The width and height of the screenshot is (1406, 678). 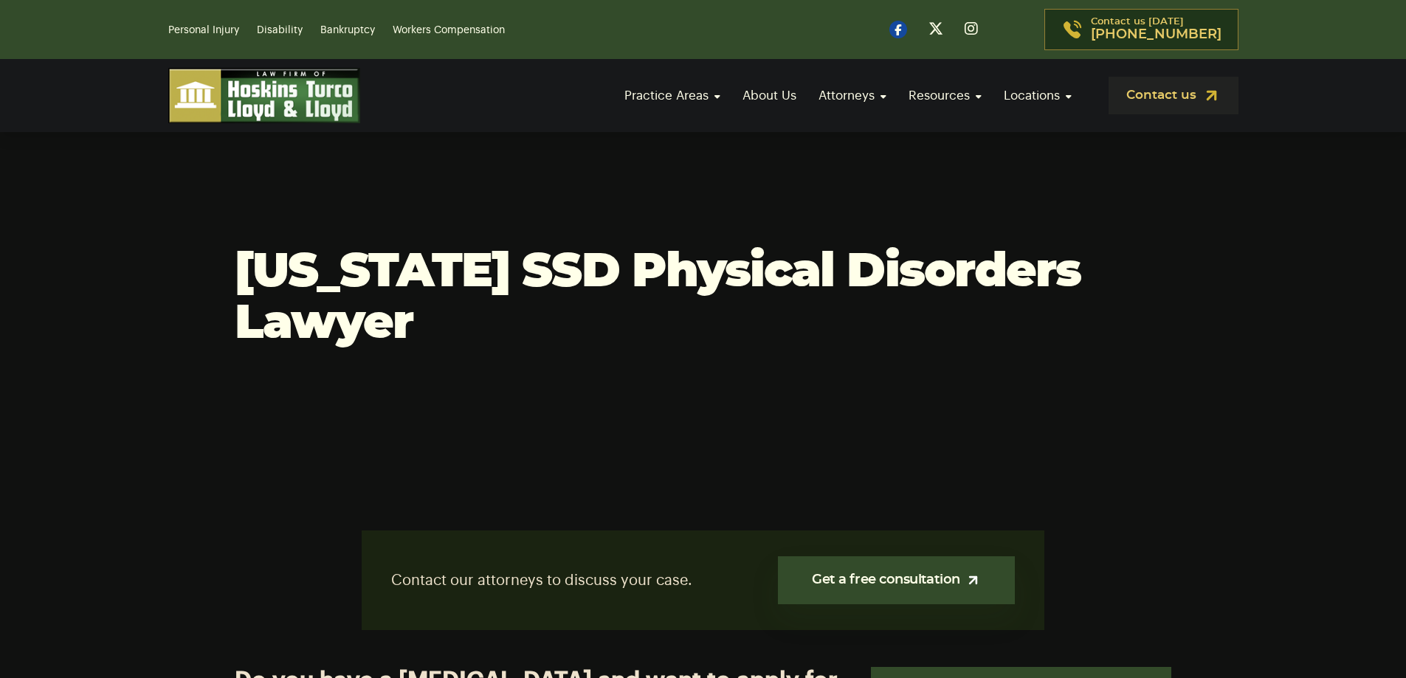 What do you see at coordinates (703, 580) in the screenshot?
I see `div: Contact our attorneys to discuss your case.` at bounding box center [703, 580].